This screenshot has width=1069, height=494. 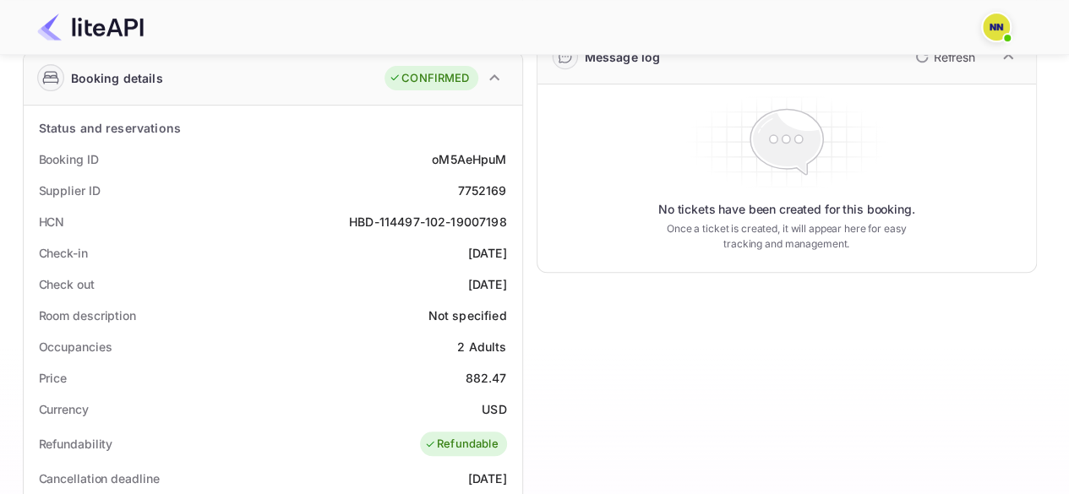 What do you see at coordinates (486, 378) in the screenshot?
I see `div: 882.47` at bounding box center [486, 378].